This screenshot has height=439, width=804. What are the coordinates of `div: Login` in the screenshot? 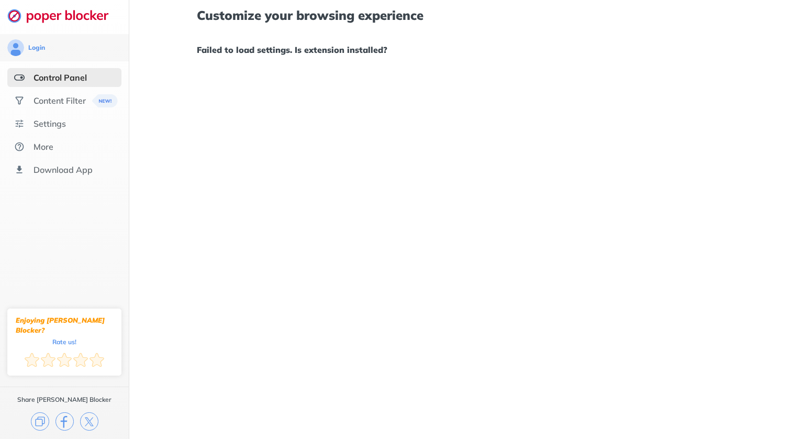 It's located at (37, 48).